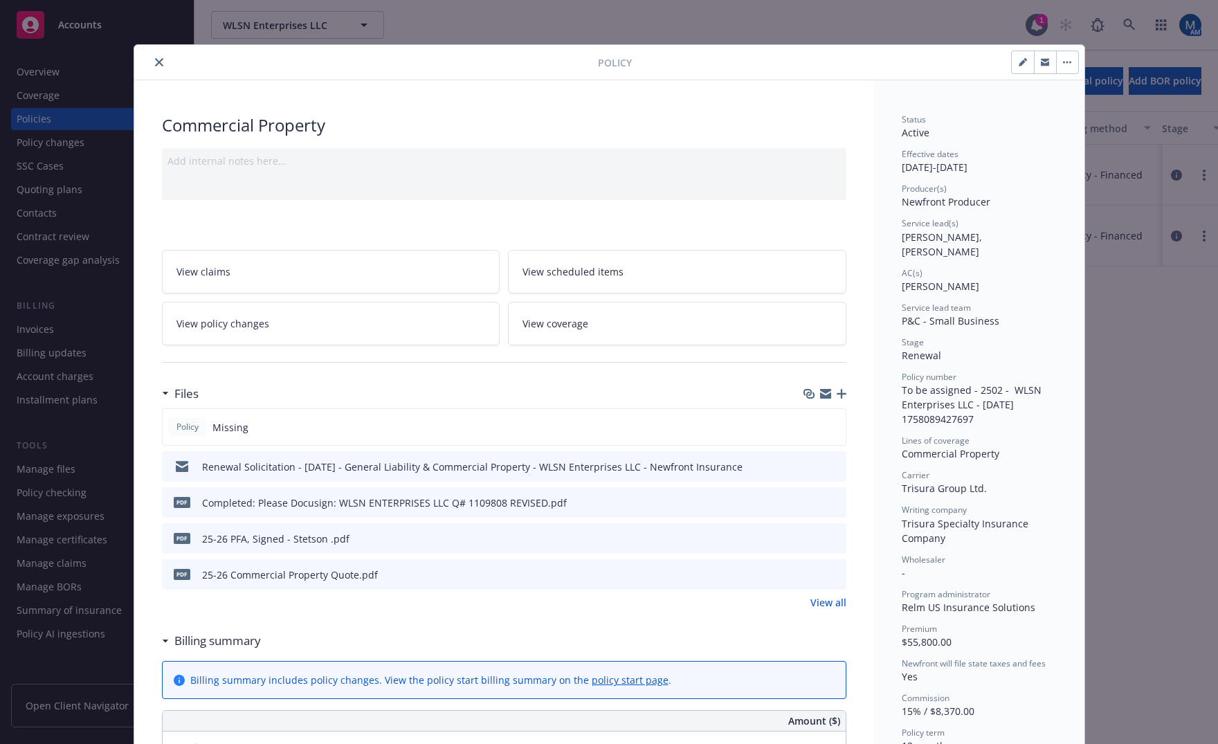 The image size is (1218, 744). What do you see at coordinates (946, 201) in the screenshot?
I see `span: Newfront Producer` at bounding box center [946, 201].